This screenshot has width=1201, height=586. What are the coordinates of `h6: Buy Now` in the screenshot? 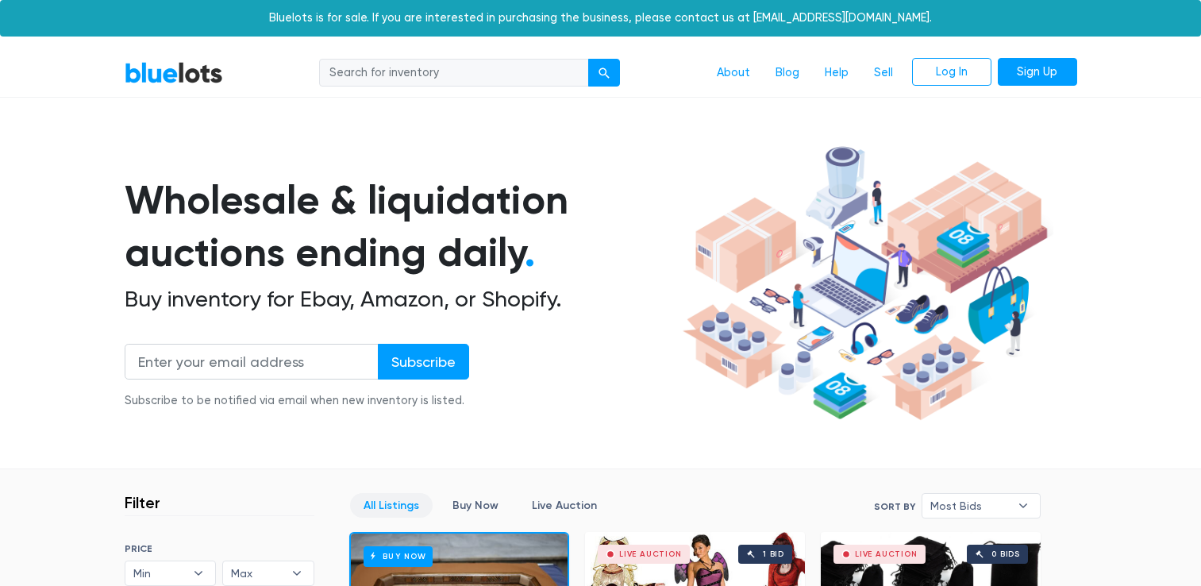 It's located at (398, 556).